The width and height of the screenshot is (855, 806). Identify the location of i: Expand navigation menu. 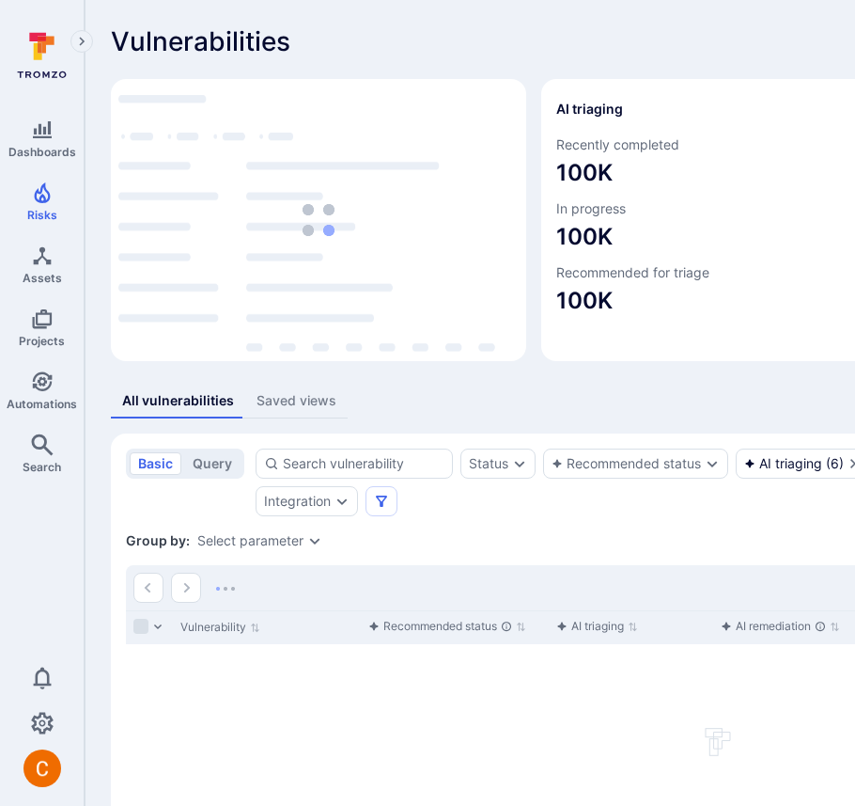
(82, 41).